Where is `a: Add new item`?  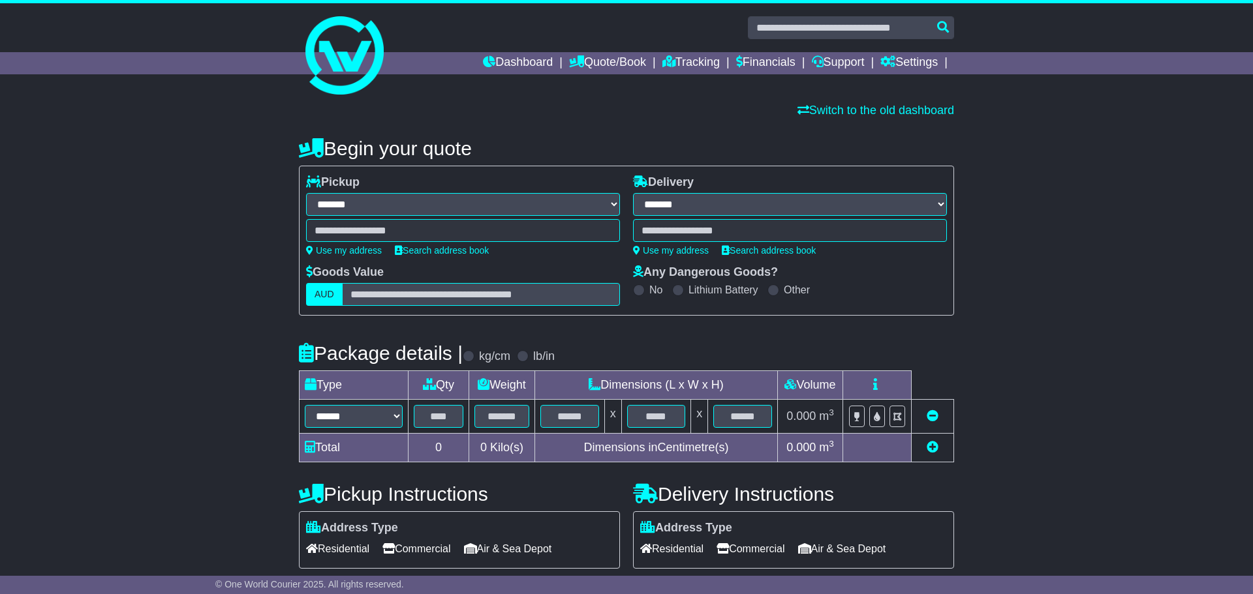 a: Add new item is located at coordinates (932, 448).